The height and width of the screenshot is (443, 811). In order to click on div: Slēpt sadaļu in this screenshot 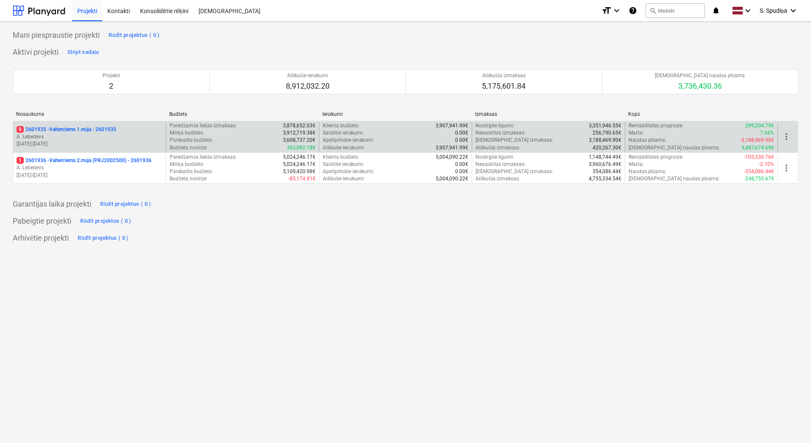, I will do `click(83, 52)`.